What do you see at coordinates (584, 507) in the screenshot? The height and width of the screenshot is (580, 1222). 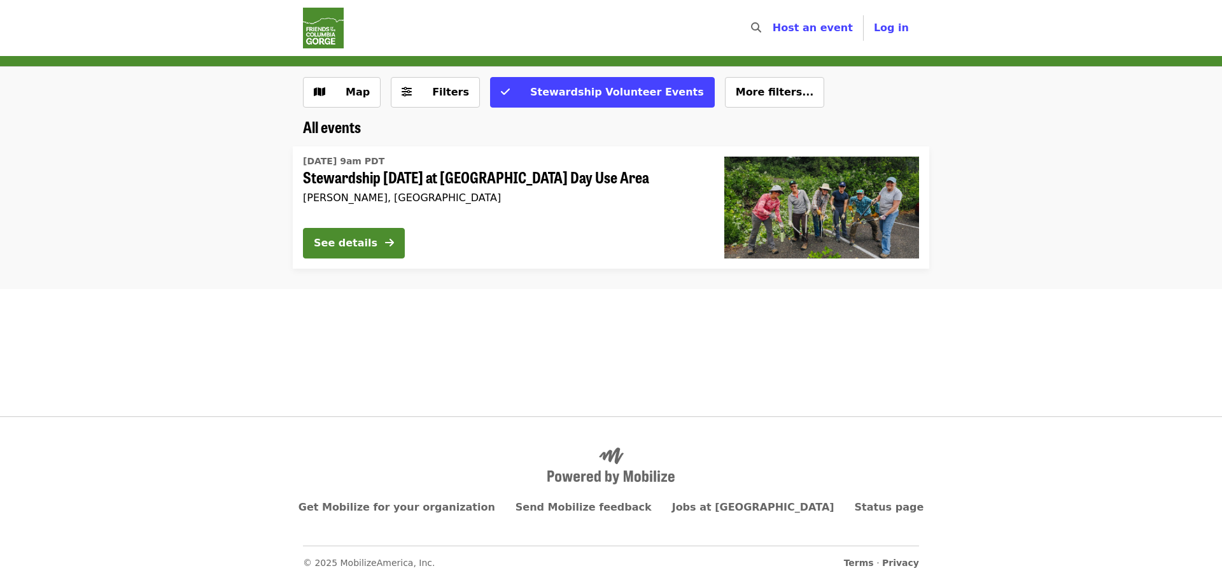 I see `a: Send Mobilize feedback` at bounding box center [584, 507].